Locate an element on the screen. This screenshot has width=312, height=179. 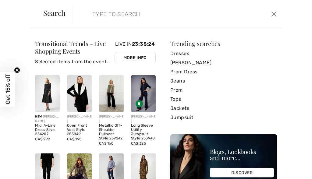
span: CA$ 160 is located at coordinates (106, 143).